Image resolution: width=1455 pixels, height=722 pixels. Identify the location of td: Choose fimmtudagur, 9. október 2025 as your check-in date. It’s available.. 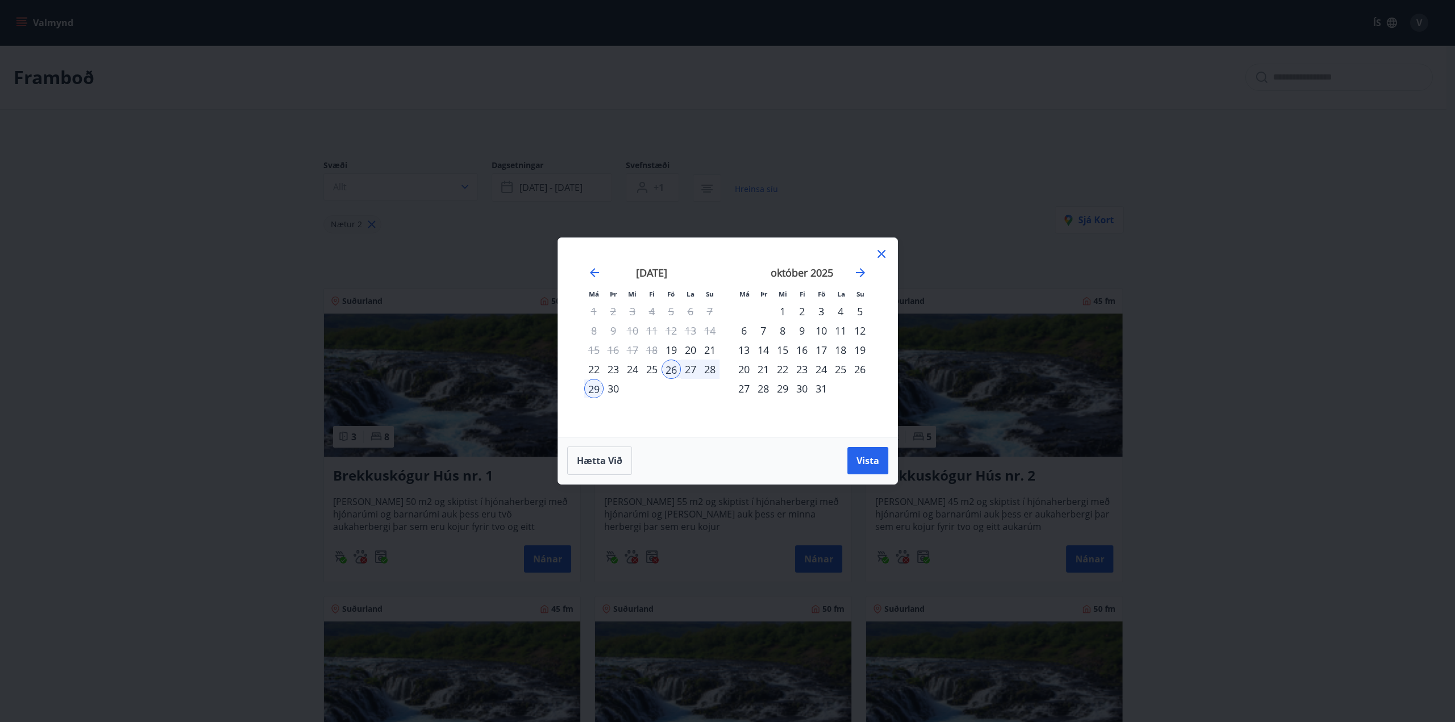
(802, 331).